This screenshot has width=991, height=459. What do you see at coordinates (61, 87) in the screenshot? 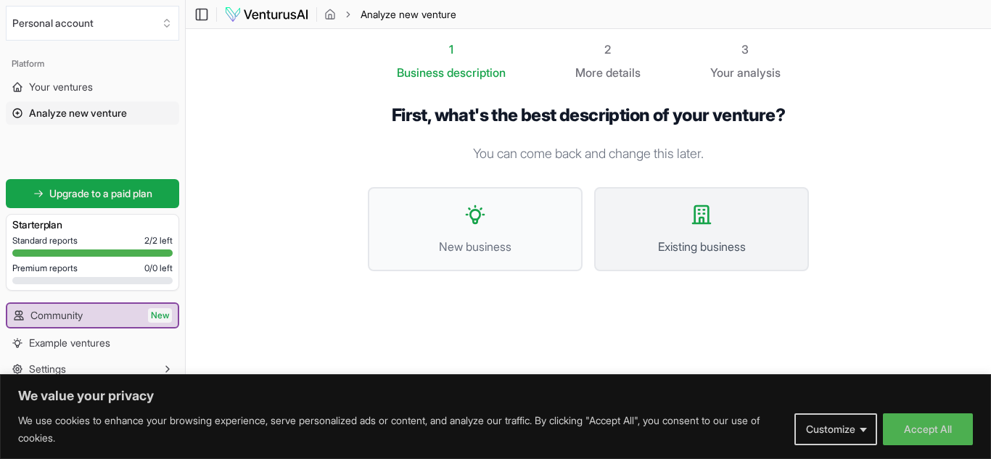
I see `span: Your ventures` at bounding box center [61, 87].